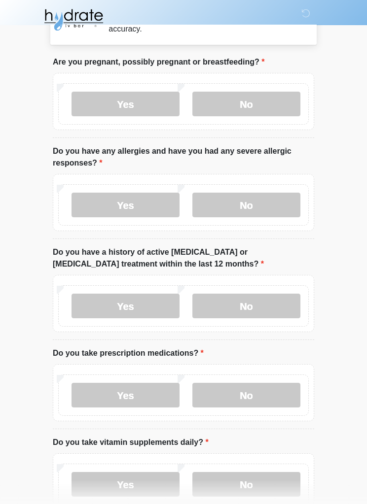 This screenshot has width=367, height=504. Describe the element at coordinates (73, 20) in the screenshot. I see `img: Hydrate IV Bar - Glendale Logo` at that location.